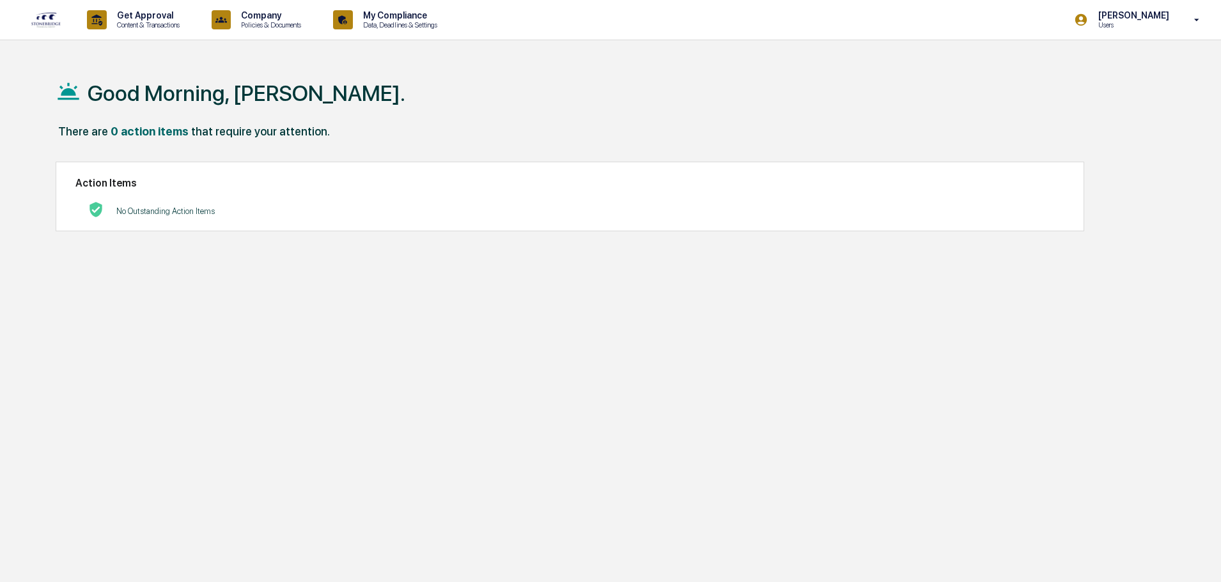  Describe the element at coordinates (146, 15) in the screenshot. I see `p: Get Approval` at that location.